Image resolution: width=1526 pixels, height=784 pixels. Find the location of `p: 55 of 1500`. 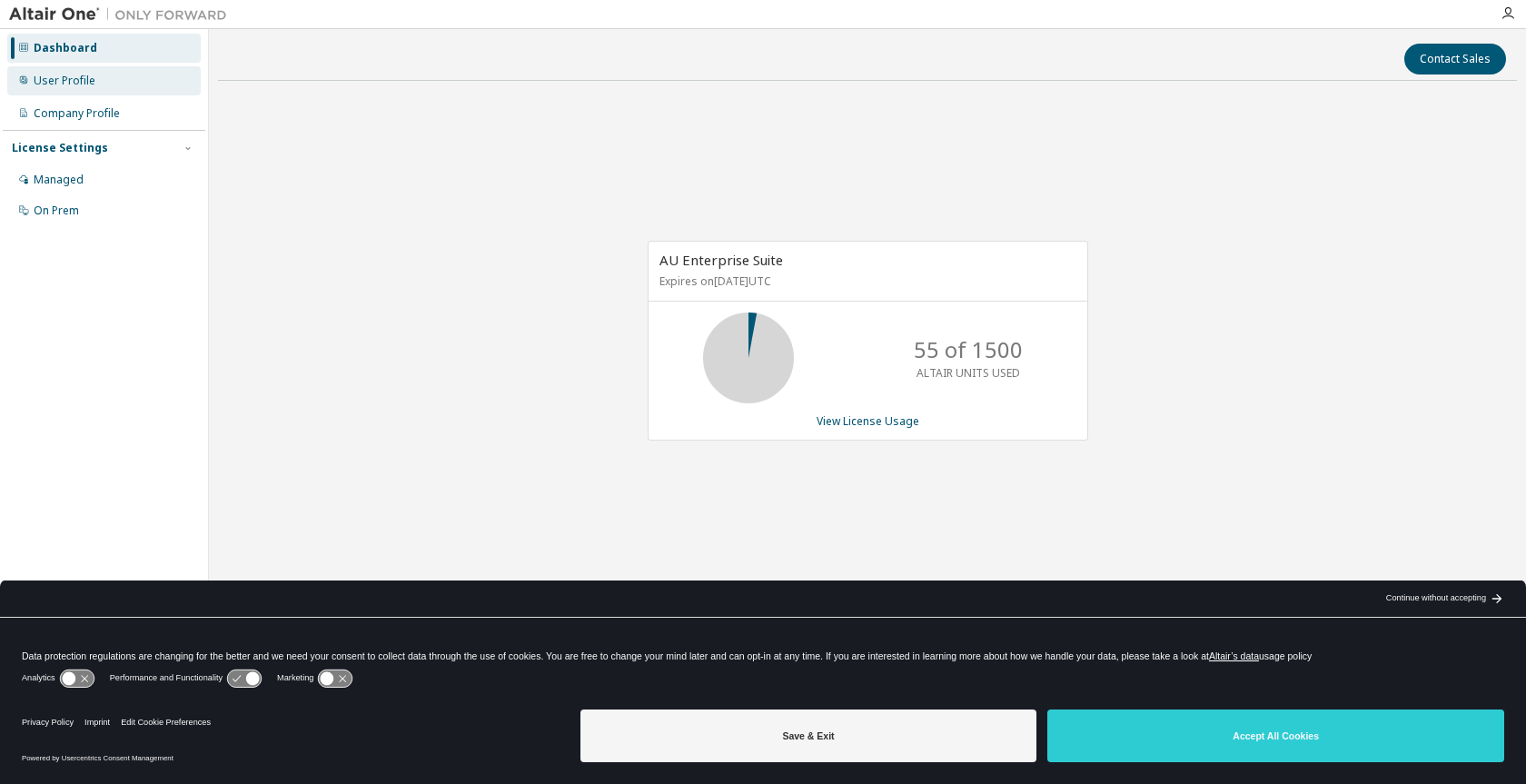

p: 55 of 1500 is located at coordinates (969, 350).